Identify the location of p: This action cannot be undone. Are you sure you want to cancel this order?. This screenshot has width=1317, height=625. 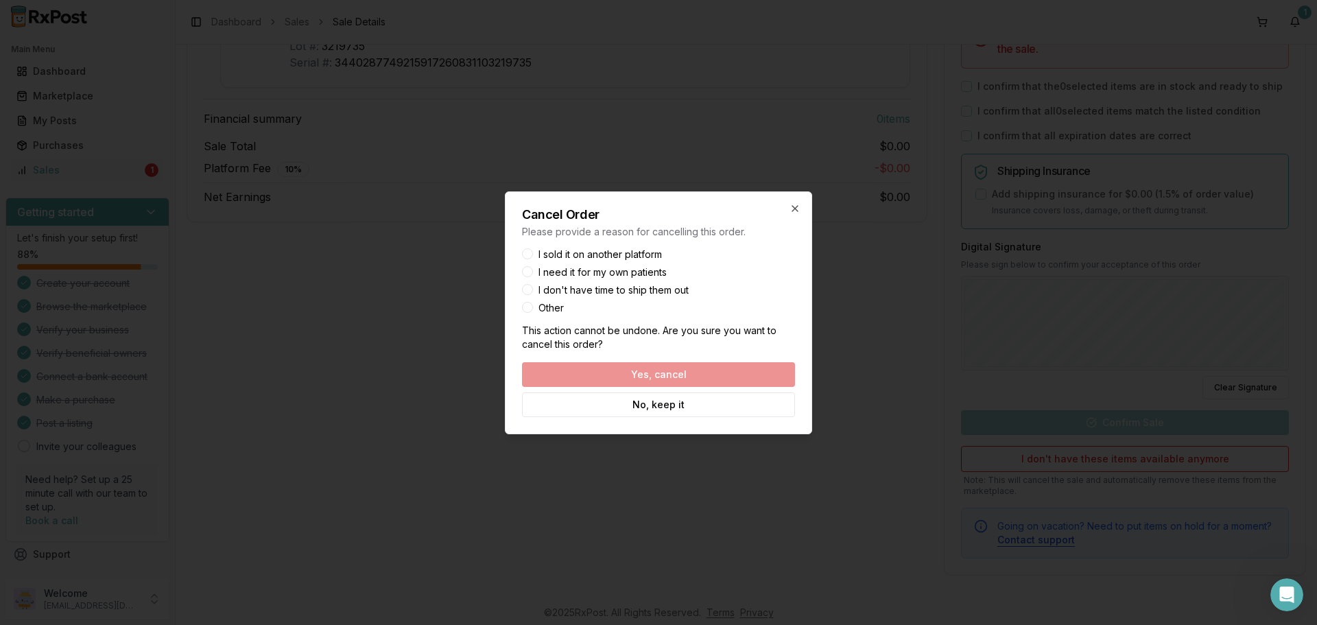
(659, 338).